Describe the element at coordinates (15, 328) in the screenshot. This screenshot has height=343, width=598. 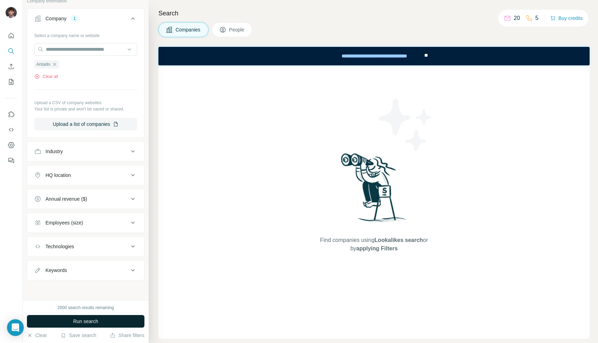
I see `div: Open Intercom Messenger` at that location.